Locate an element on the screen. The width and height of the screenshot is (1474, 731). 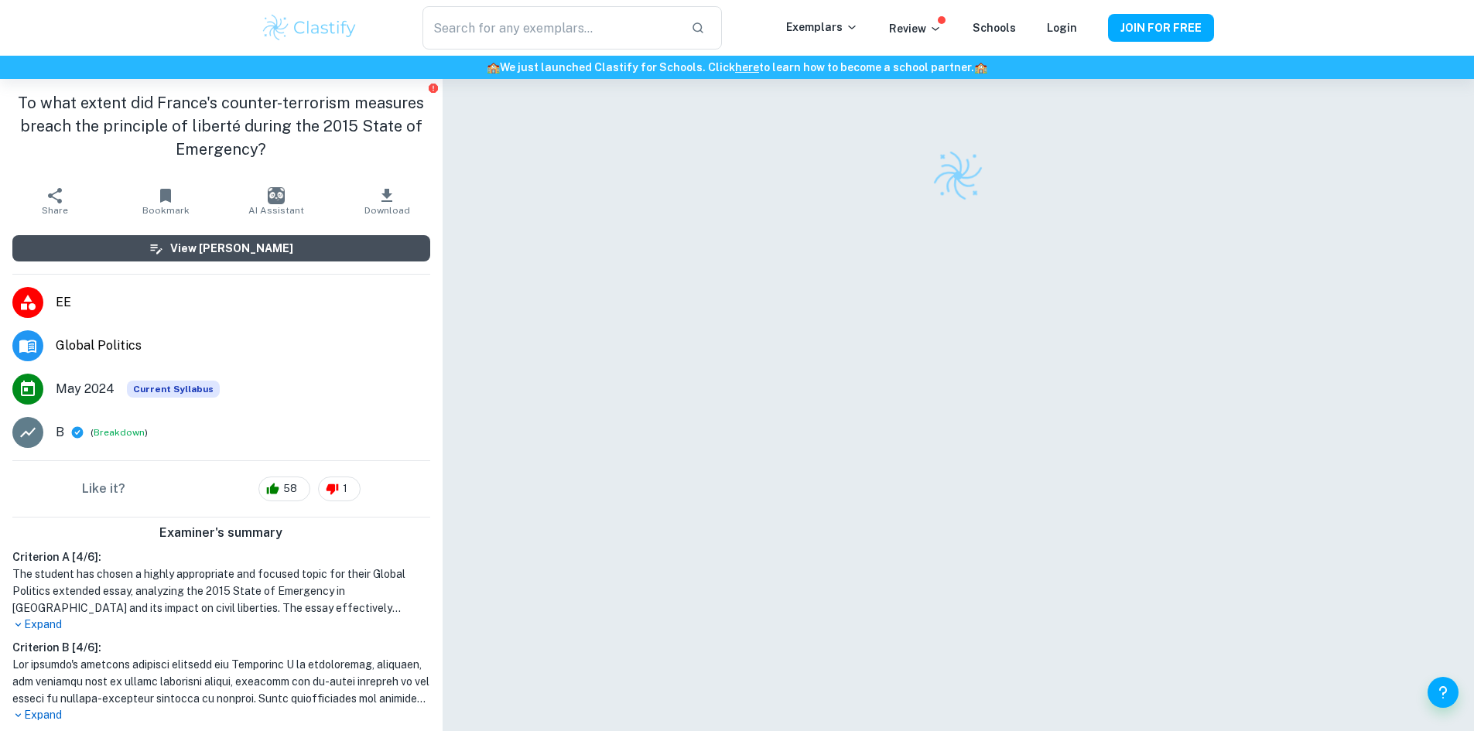
span: 58 is located at coordinates (290, 489).